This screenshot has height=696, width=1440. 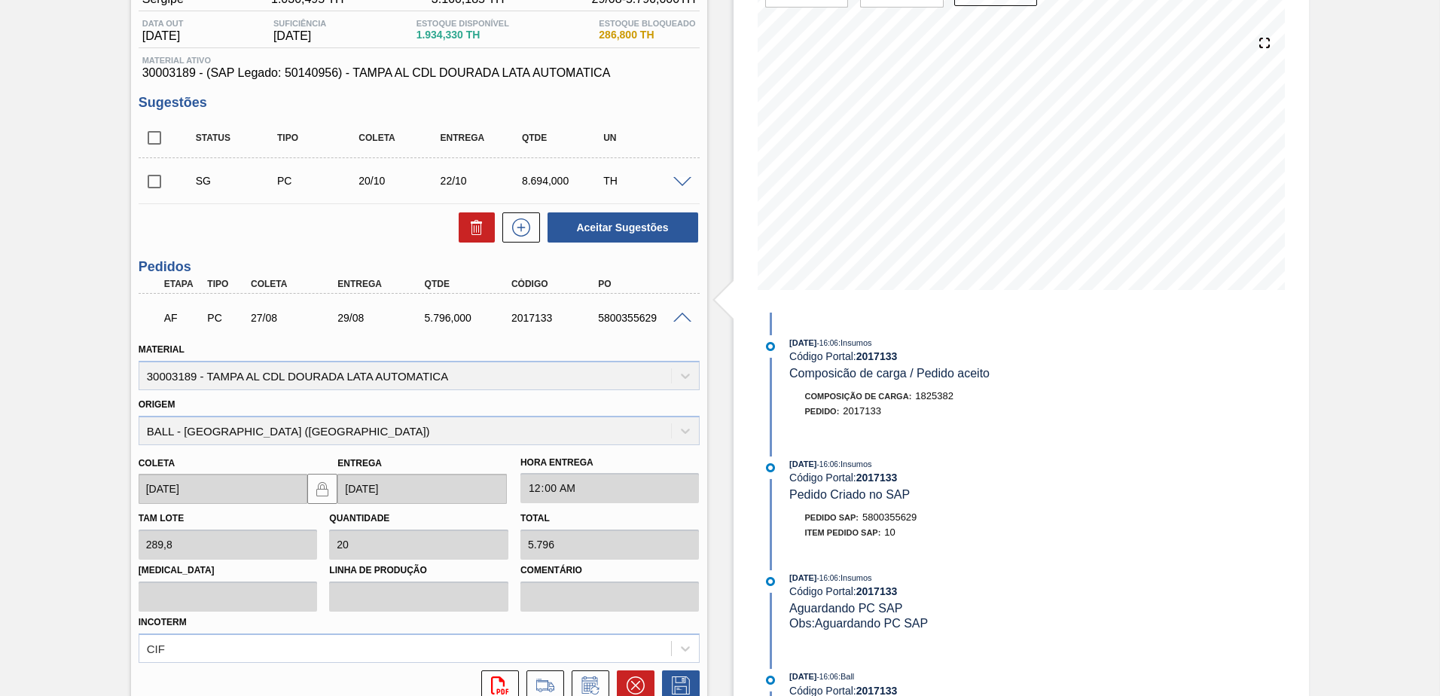 I want to click on span: Pedido :, so click(x=822, y=411).